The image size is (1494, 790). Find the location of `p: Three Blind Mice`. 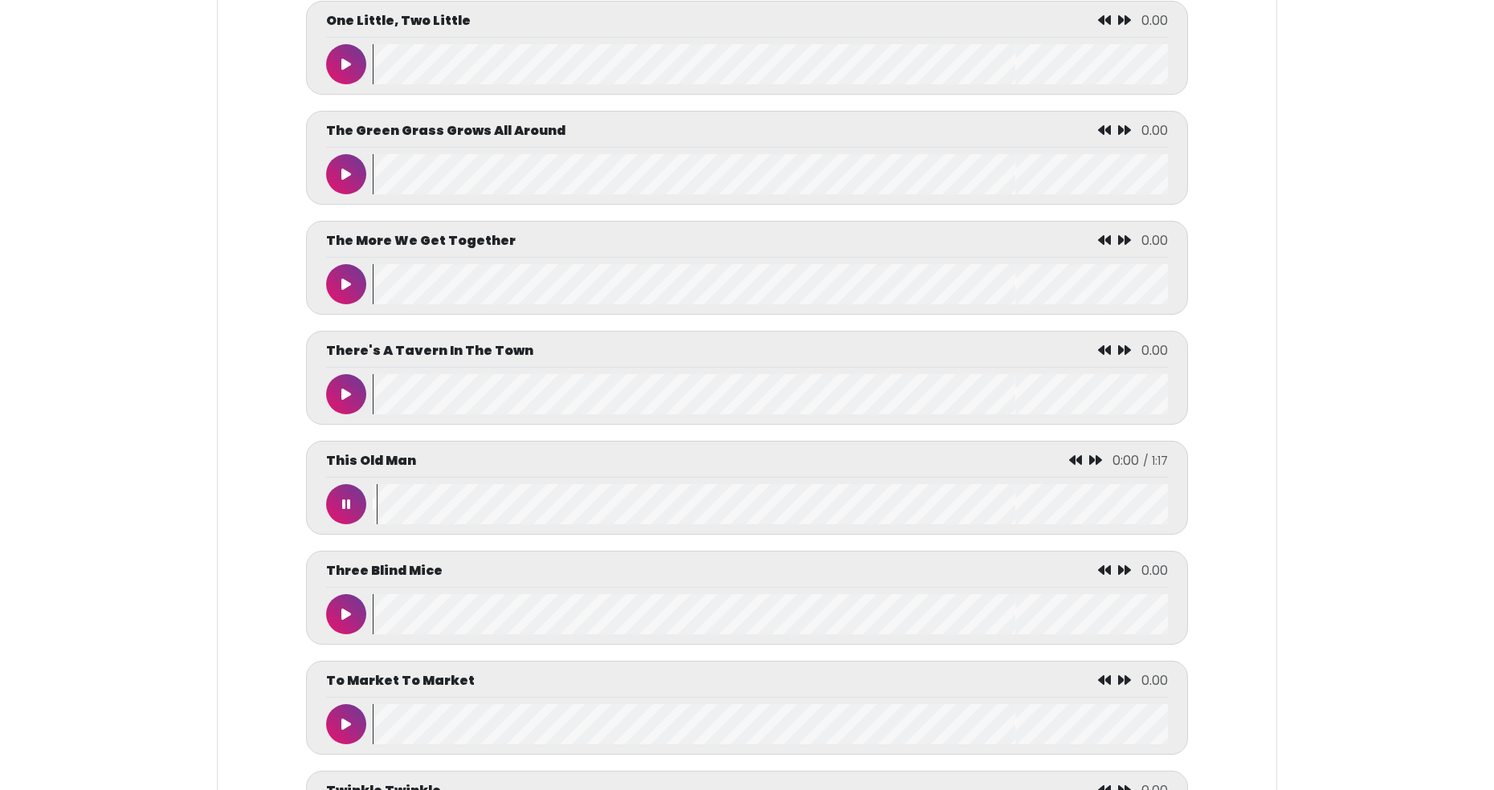

p: Three Blind Mice is located at coordinates (384, 571).